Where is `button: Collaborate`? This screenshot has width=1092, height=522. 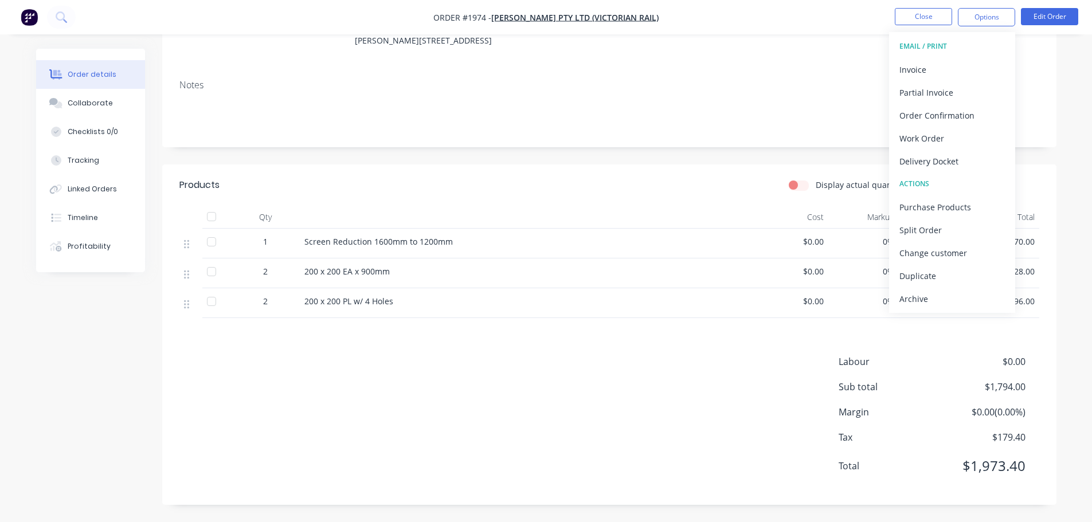
button: Collaborate is located at coordinates (91, 103).